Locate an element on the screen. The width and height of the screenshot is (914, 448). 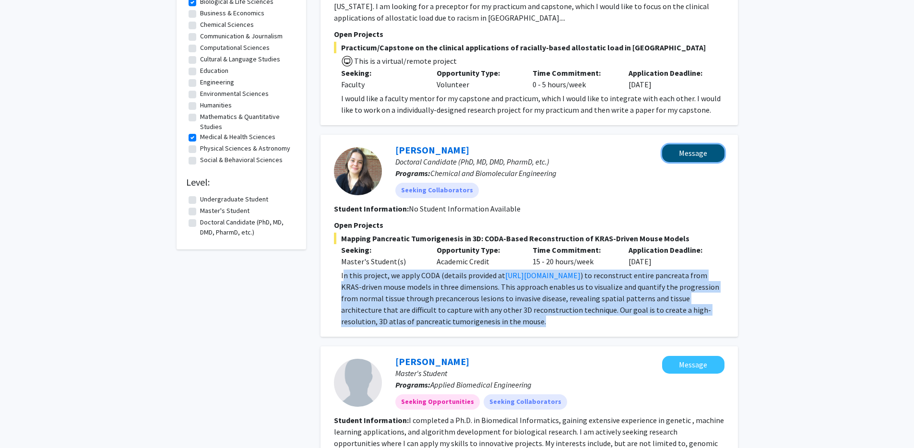
button: Message Lucie Dequiedt is located at coordinates (693, 153).